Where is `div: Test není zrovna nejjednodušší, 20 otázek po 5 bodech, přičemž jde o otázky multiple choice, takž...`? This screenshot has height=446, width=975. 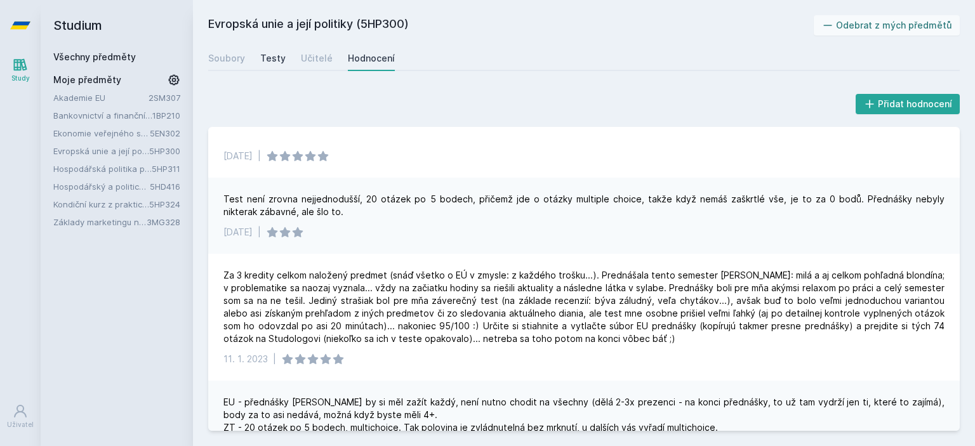
div: Test není zrovna nejjednodušší, 20 otázek po 5 bodech, přičemž jde o otázky multiple choice, takž... is located at coordinates (584, 206).